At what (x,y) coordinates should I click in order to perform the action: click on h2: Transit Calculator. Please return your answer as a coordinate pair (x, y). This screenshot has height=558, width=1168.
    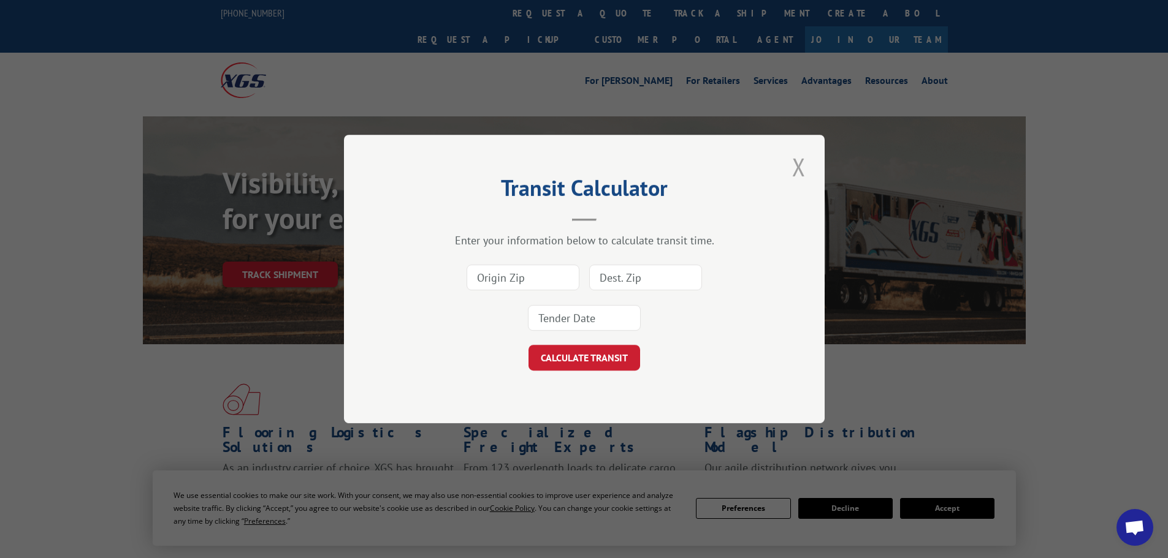
    Looking at the image, I should click on (584, 191).